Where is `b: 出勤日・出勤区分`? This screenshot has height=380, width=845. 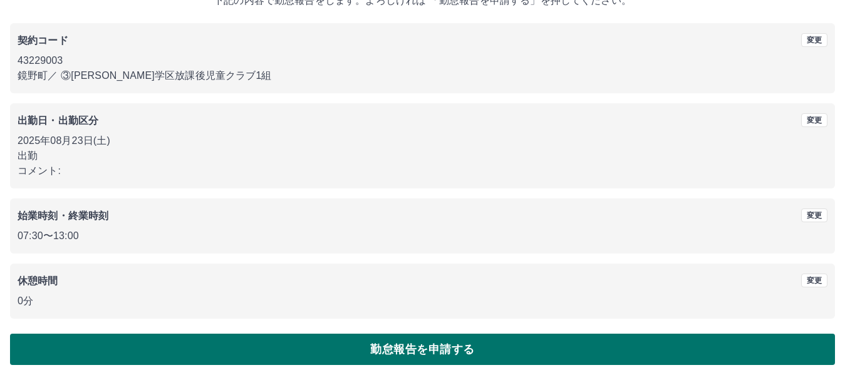 b: 出勤日・出勤区分 is located at coordinates (58, 120).